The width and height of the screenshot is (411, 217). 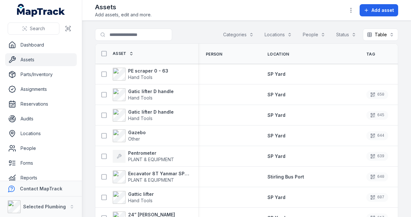 I want to click on strong: PE scraper 0 - 63, so click(x=148, y=71).